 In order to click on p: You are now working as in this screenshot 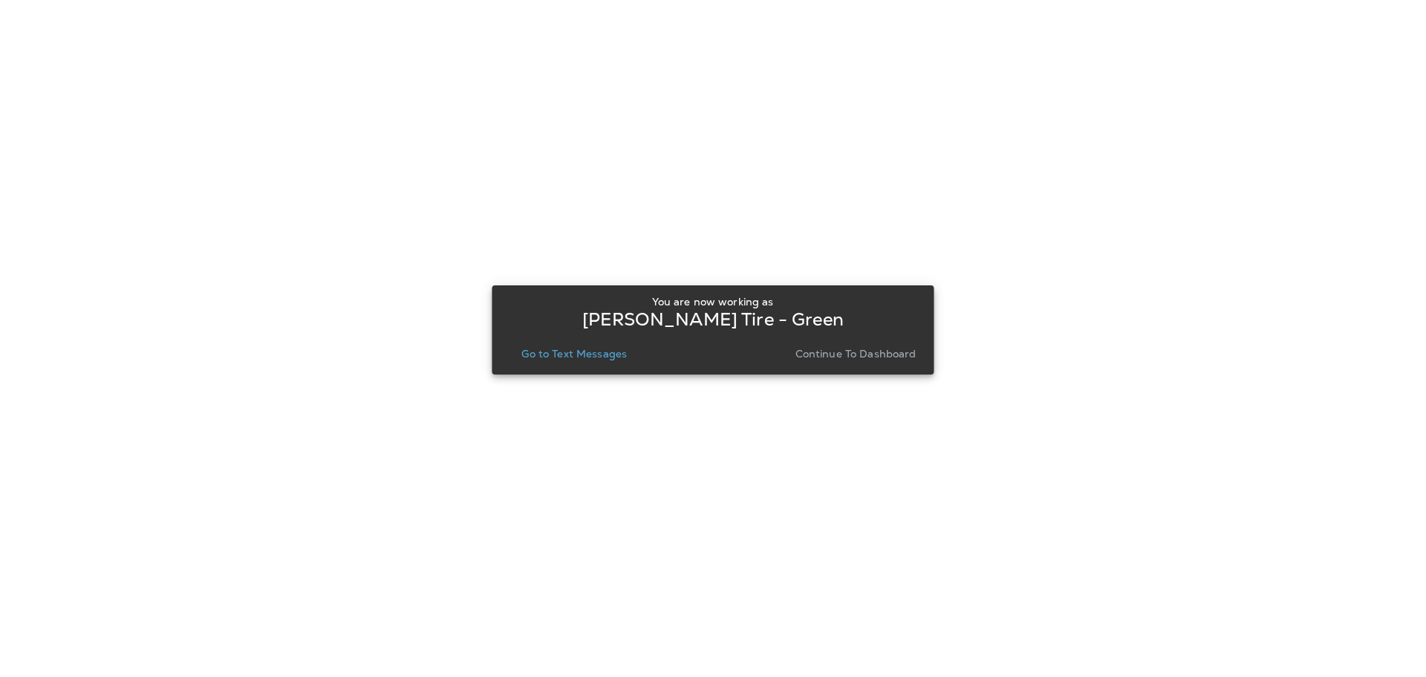, I will do `click(712, 302)`.